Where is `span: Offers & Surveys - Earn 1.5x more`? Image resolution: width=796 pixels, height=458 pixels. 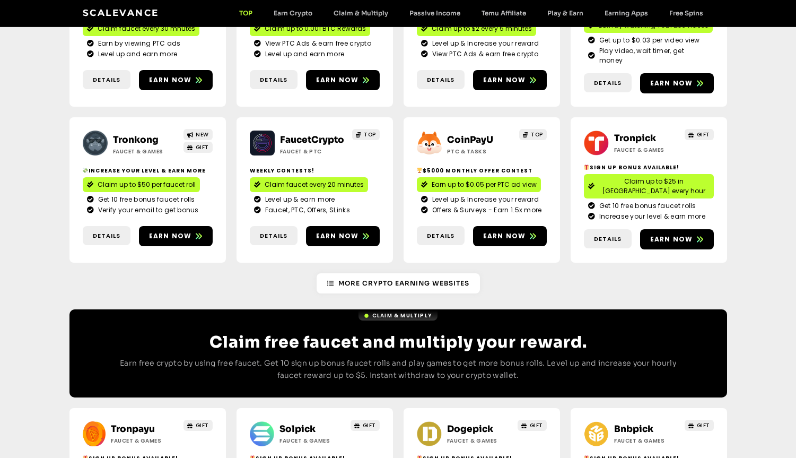
span: Offers & Surveys - Earn 1.5x more is located at coordinates (486, 210).